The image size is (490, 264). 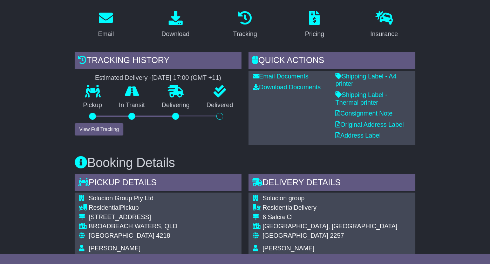 What do you see at coordinates (366, 80) in the screenshot?
I see `a: Shipping Label - A4 printer` at bounding box center [366, 80].